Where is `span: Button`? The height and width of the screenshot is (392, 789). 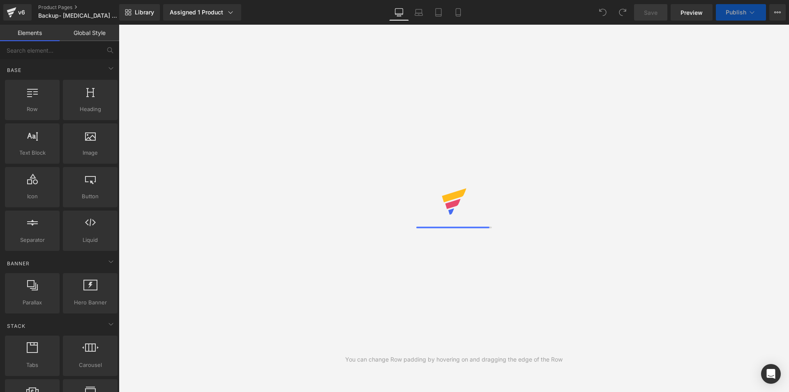 span: Button is located at coordinates (90, 196).